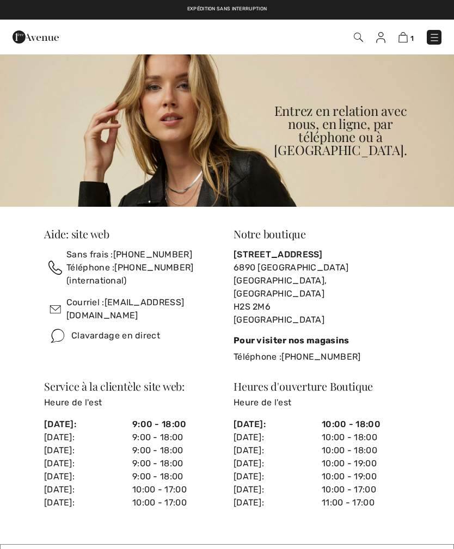  Describe the element at coordinates (55, 309) in the screenshot. I see `img: email` at that location.